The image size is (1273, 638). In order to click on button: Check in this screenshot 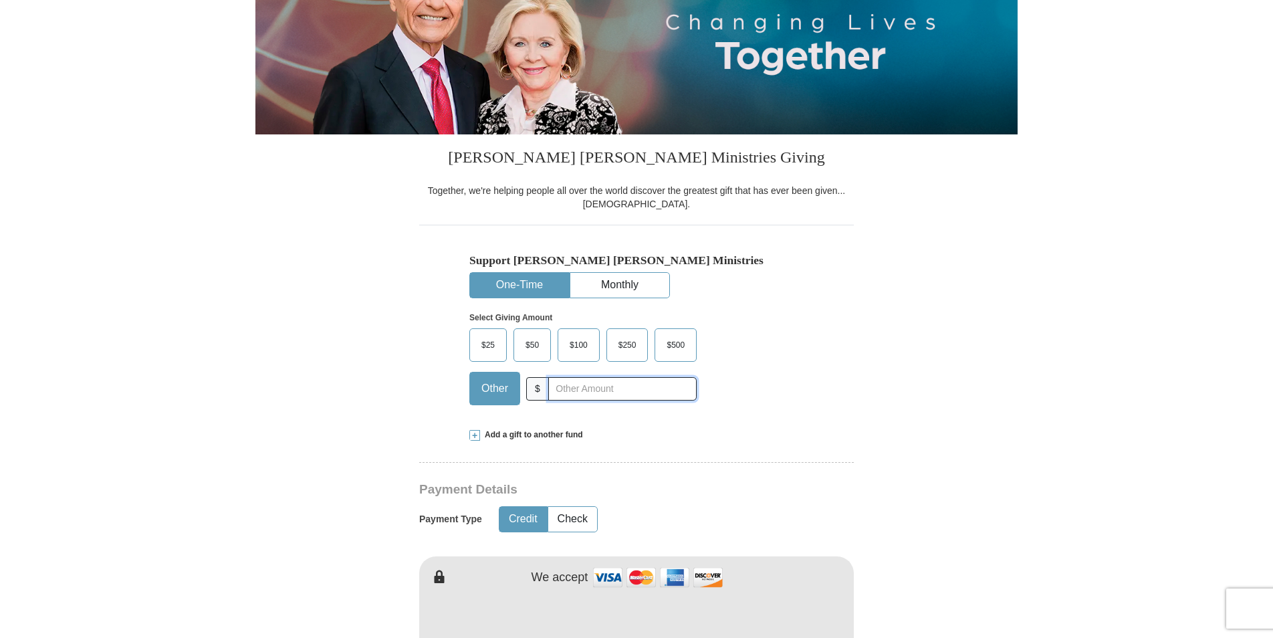, I will do `click(573, 519)`.